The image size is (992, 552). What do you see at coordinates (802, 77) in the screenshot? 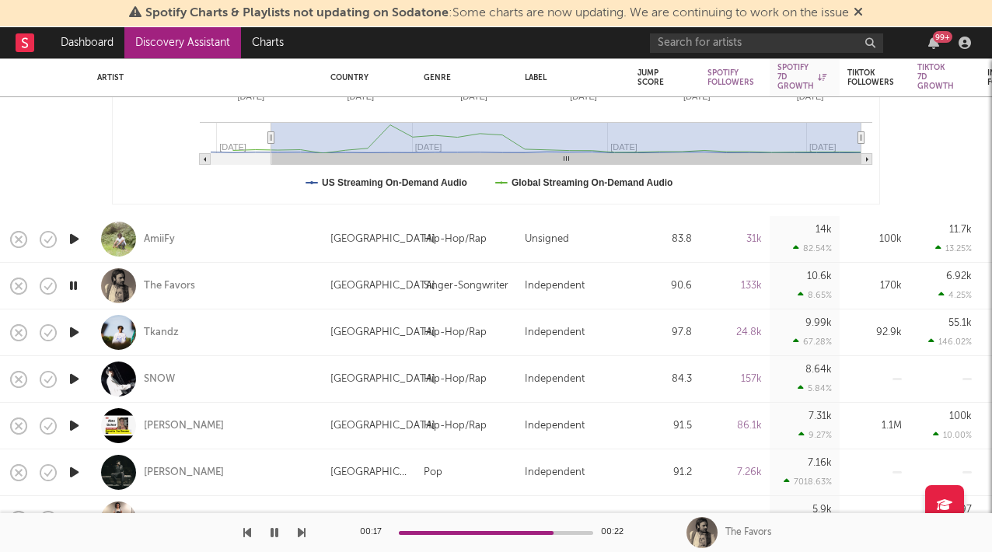
I see `div: Spotify 7D Growth` at bounding box center [802, 77].